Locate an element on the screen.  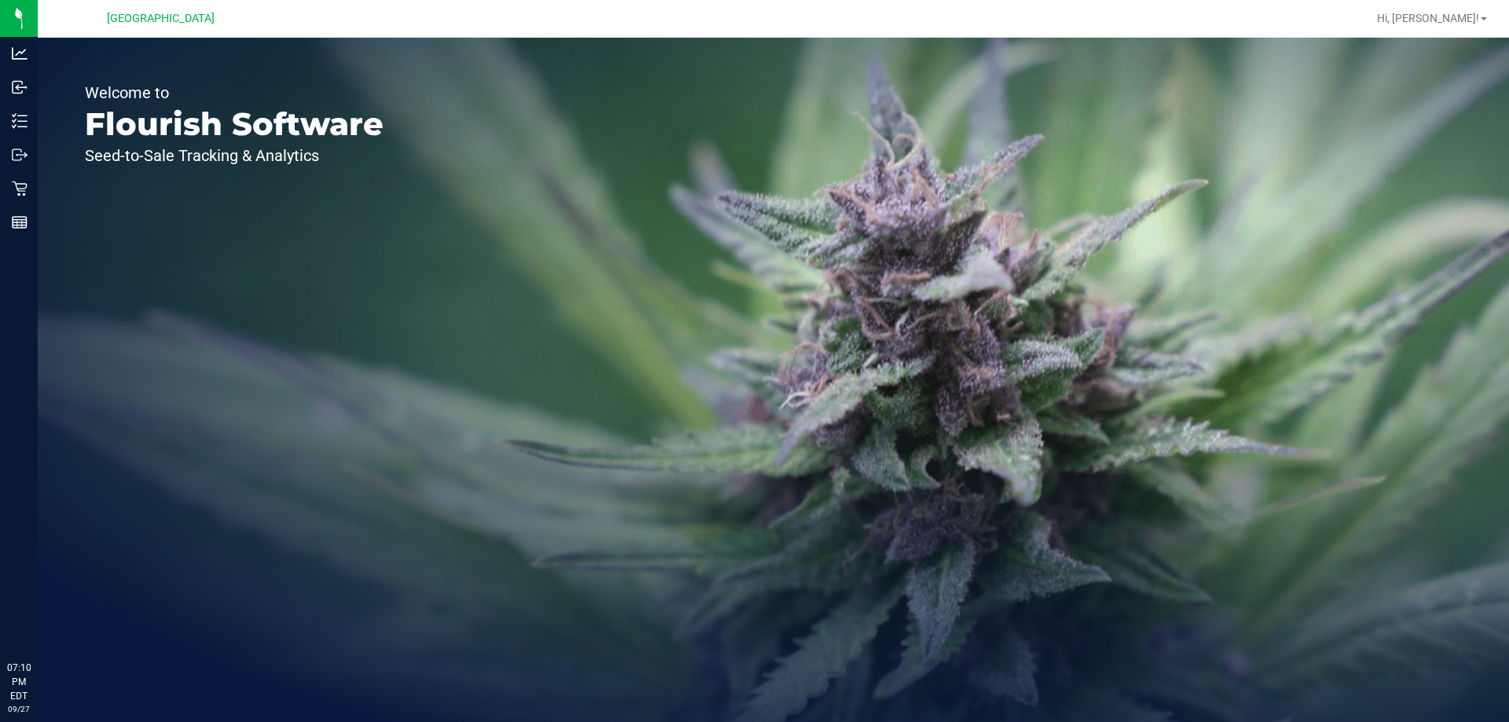
inline-svg: Outbound is located at coordinates (20, 155).